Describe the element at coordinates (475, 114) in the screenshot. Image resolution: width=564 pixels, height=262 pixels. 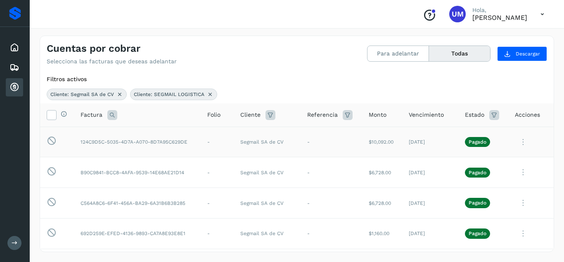
I see `span: Estado` at that location.